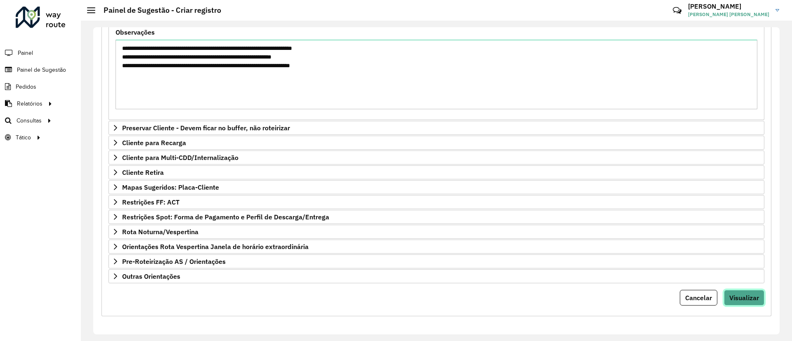 This screenshot has width=792, height=341. Describe the element at coordinates (226, 217) in the screenshot. I see `span: Restrições Spot: Forma de Pagamento e Perfil de Descarga/Entrega` at that location.